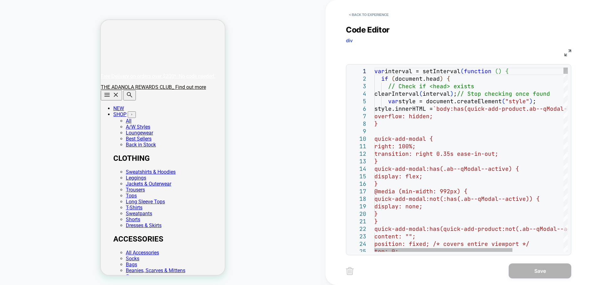 The width and height of the screenshot is (601, 285). Describe the element at coordinates (358, 139) in the screenshot. I see `div: 10` at that location.